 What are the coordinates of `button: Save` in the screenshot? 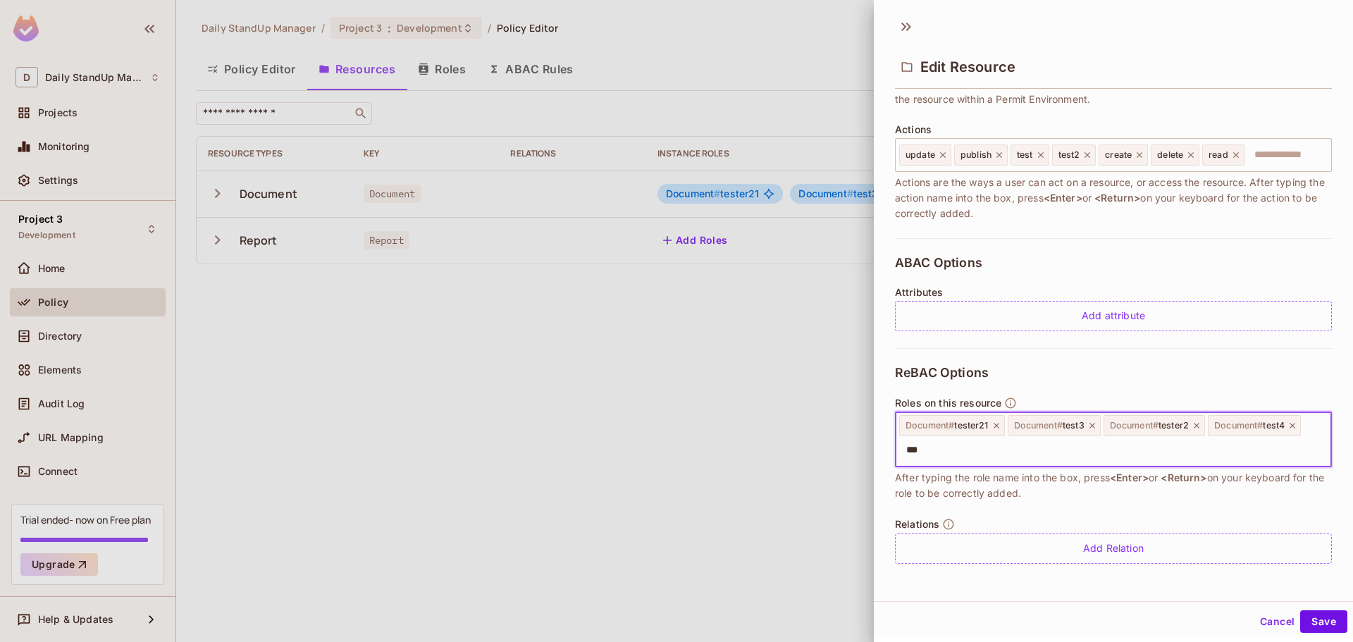 It's located at (1324, 622).